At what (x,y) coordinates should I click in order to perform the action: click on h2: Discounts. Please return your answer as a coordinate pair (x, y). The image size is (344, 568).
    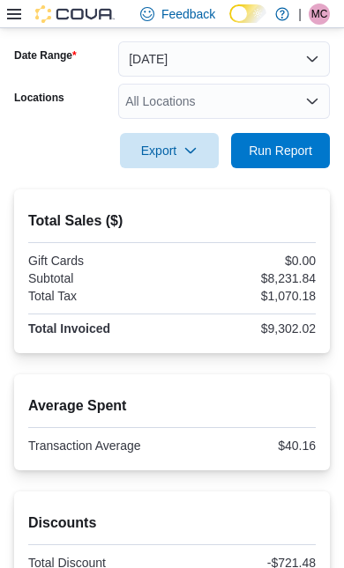
    Looking at the image, I should click on (172, 523).